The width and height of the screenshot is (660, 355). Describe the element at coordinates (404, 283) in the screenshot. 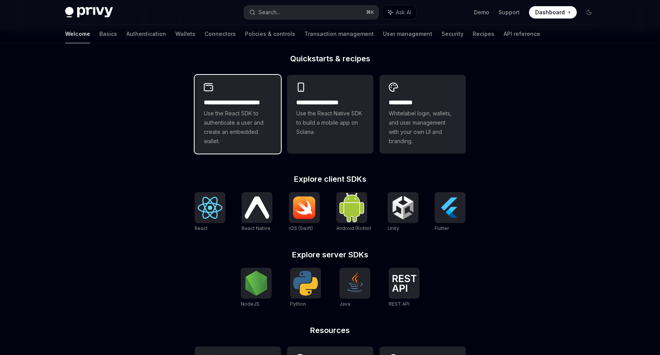

I see `img: REST API` at that location.